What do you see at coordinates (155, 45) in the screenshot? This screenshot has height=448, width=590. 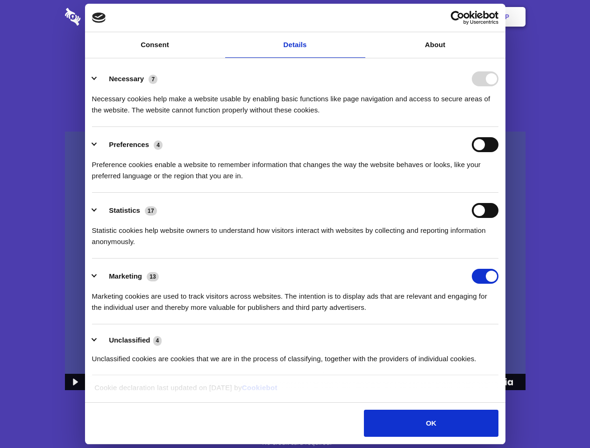 I see `a: Consent` at bounding box center [155, 45].